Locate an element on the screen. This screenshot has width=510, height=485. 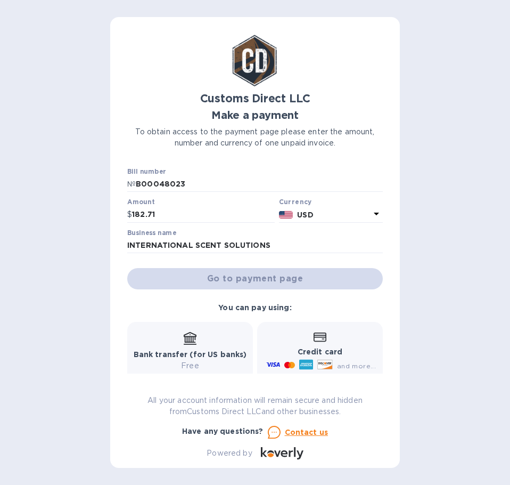
b: Currency is located at coordinates (296, 201).